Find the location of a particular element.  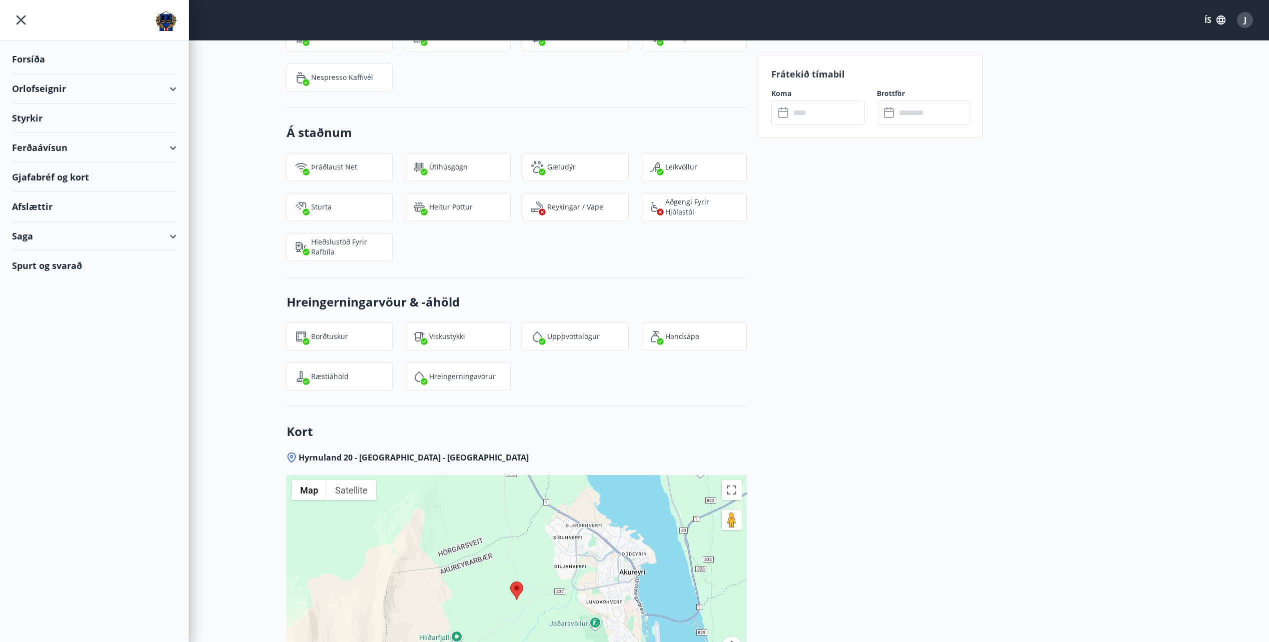

img: IEMZxl2UAX2uiPqnGqR2ECYTbkBjM7IGMvKNT7zJ.svg is located at coordinates (419, 377).